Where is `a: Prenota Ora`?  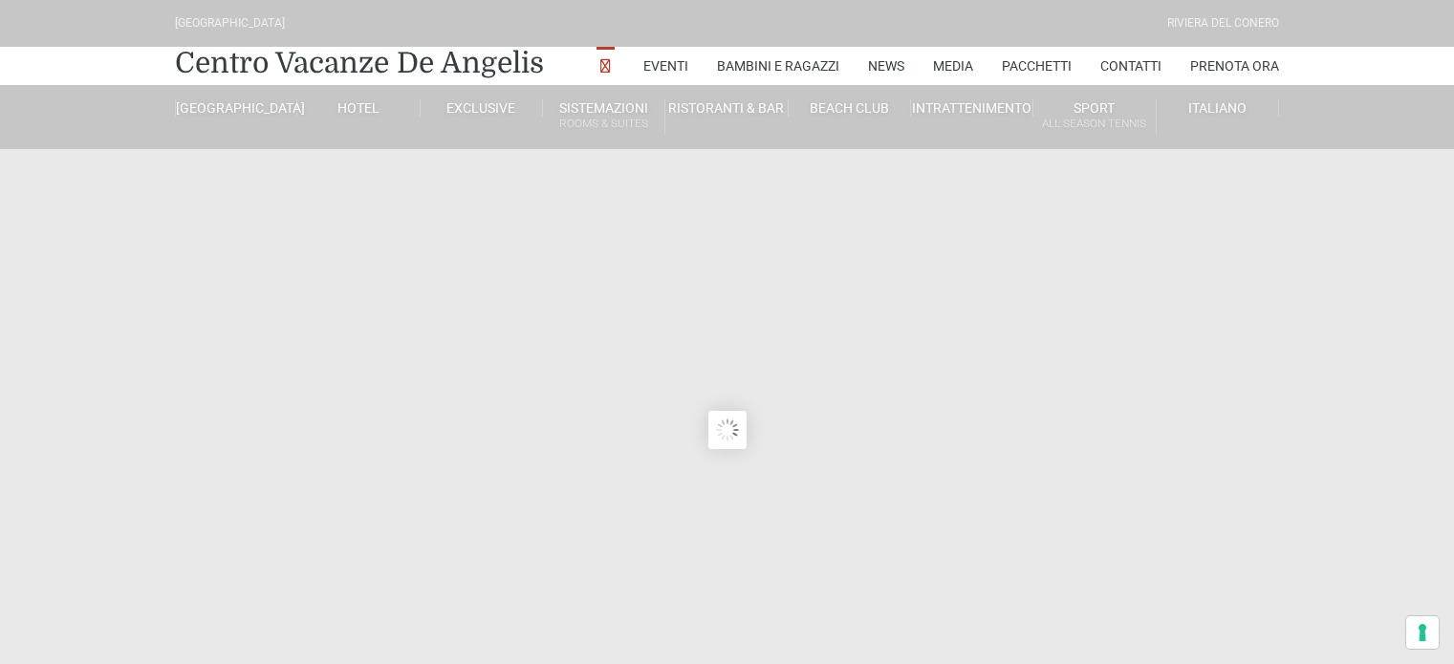
a: Prenota Ora is located at coordinates (1234, 66).